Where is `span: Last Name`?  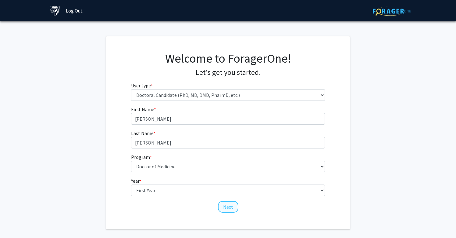
span: Last Name is located at coordinates (142, 133).